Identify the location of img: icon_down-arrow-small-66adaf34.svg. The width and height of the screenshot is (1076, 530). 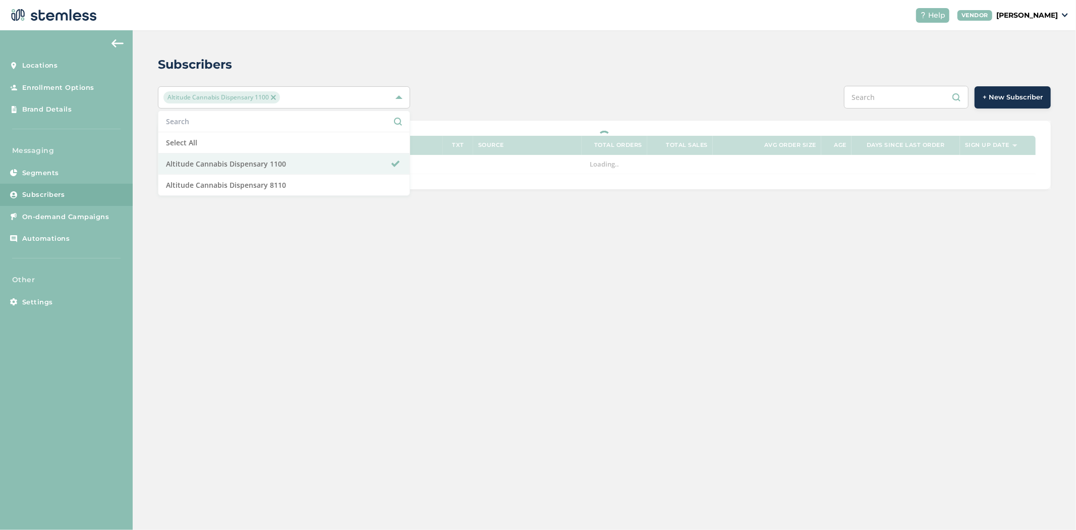
(1065, 15).